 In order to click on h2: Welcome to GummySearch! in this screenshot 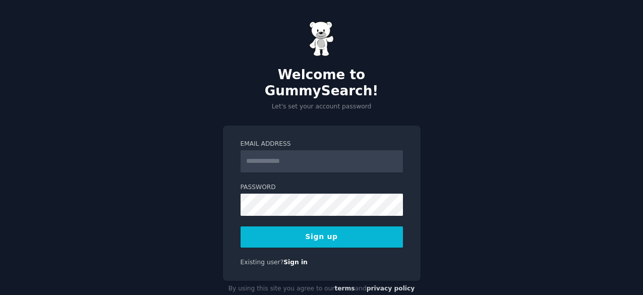, I will do `click(322, 83)`.